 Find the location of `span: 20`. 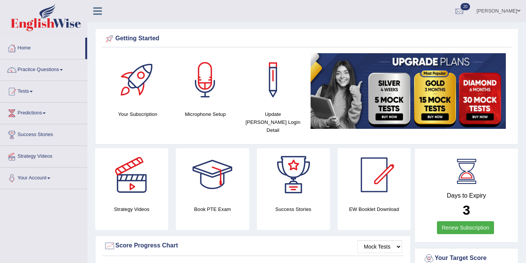

span: 20 is located at coordinates (465, 6).